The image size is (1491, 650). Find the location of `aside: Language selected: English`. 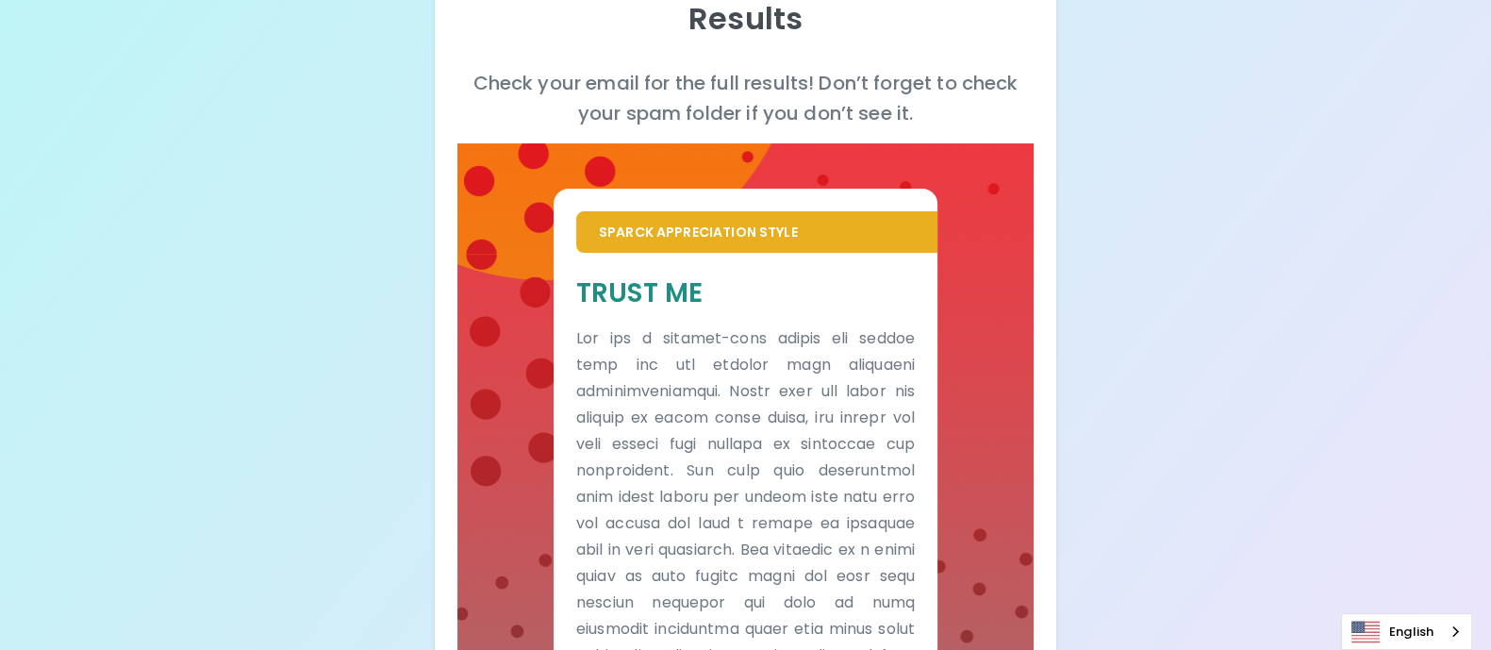

aside: Language selected: English is located at coordinates (1406, 631).